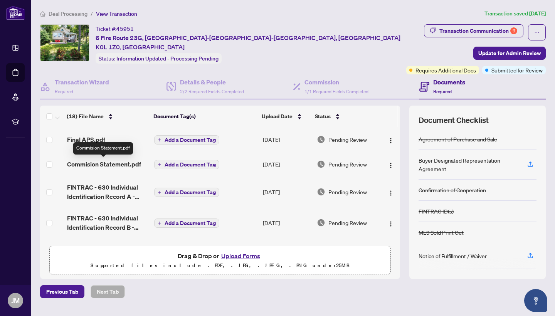 This screenshot has height=316, width=555. Describe the element at coordinates (125, 29) in the screenshot. I see `span: 45951` at that location.